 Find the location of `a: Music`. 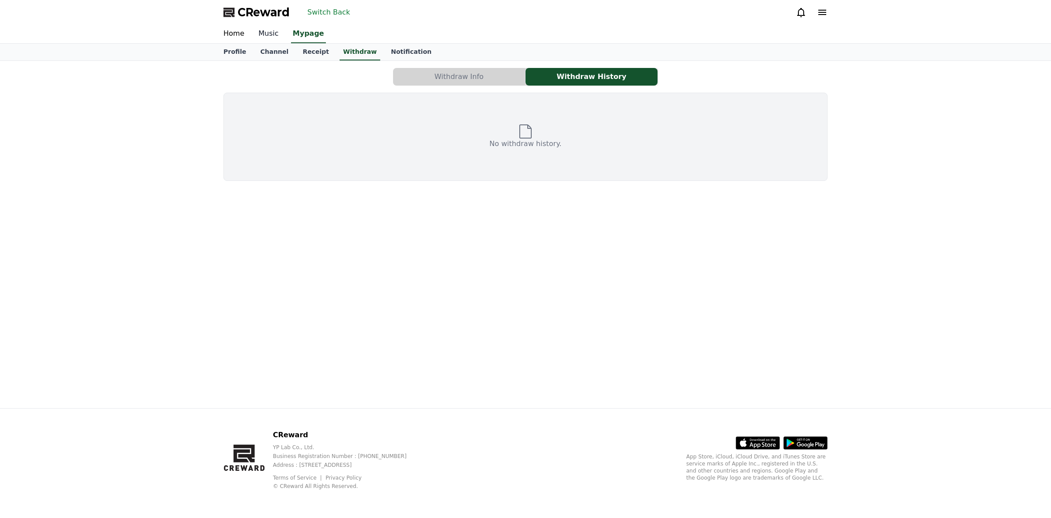

a: Music is located at coordinates (268, 34).